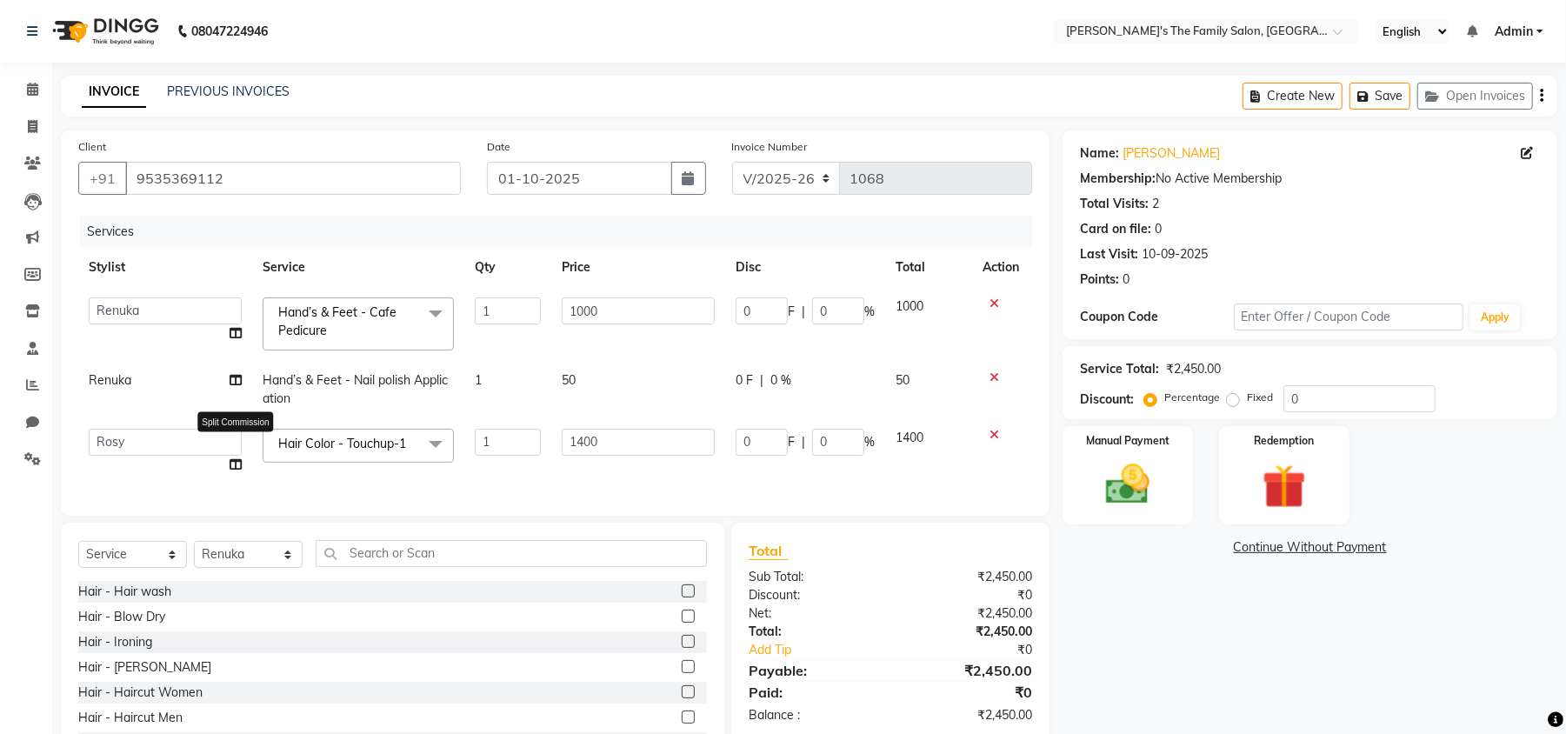 The height and width of the screenshot is (734, 1566). Describe the element at coordinates (770, 147) in the screenshot. I see `label: Invoice Number` at that location.